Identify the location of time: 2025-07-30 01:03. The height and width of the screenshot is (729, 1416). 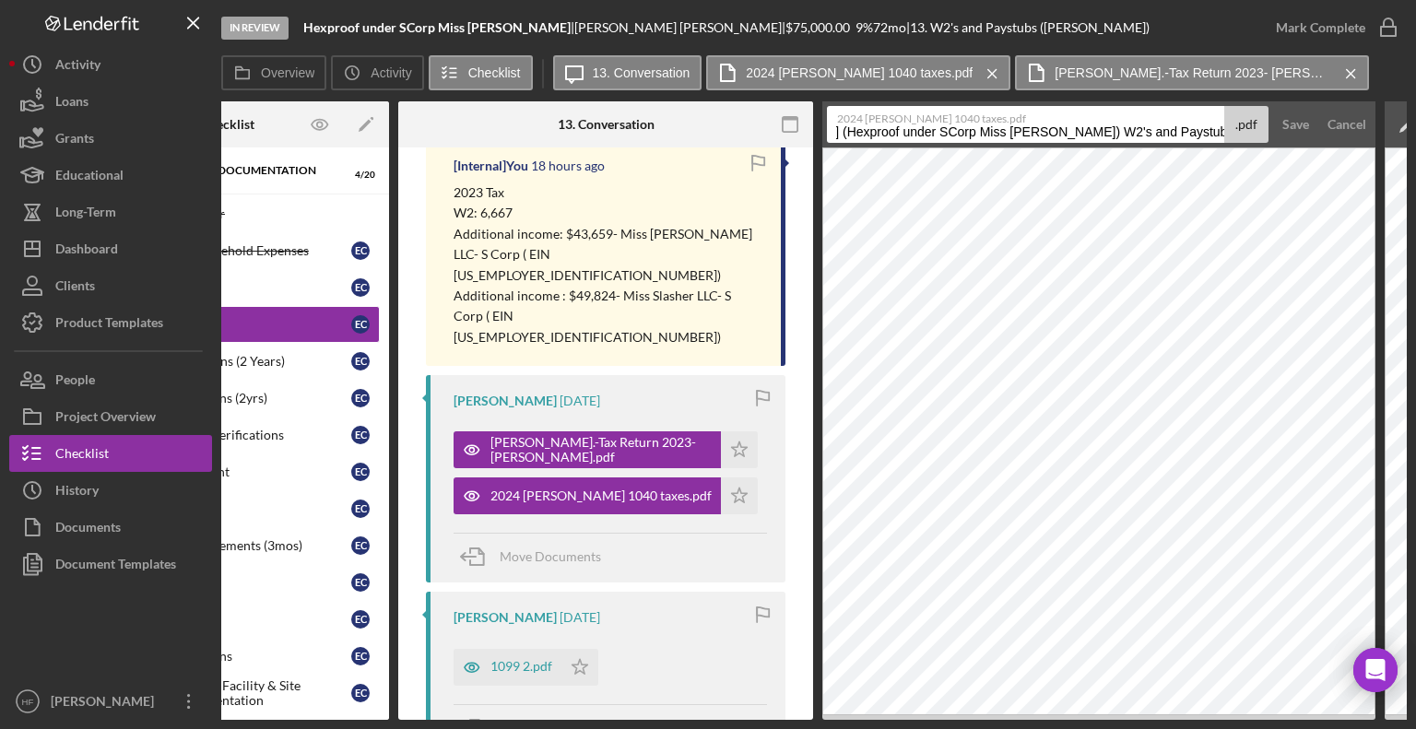
(580, 618).